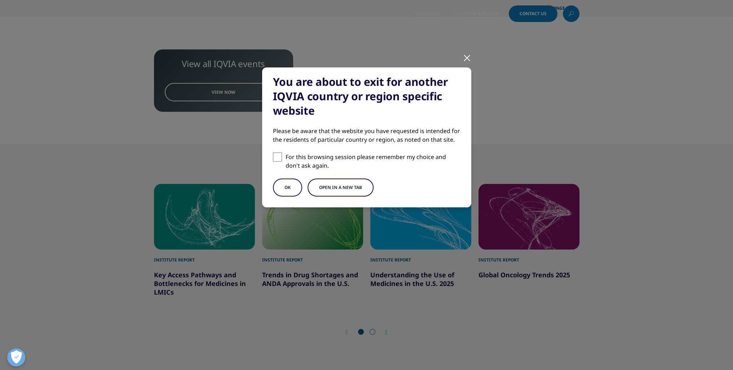 This screenshot has width=733, height=370. I want to click on div: You are about to exit for another IQVIA country or region specific website, so click(367, 96).